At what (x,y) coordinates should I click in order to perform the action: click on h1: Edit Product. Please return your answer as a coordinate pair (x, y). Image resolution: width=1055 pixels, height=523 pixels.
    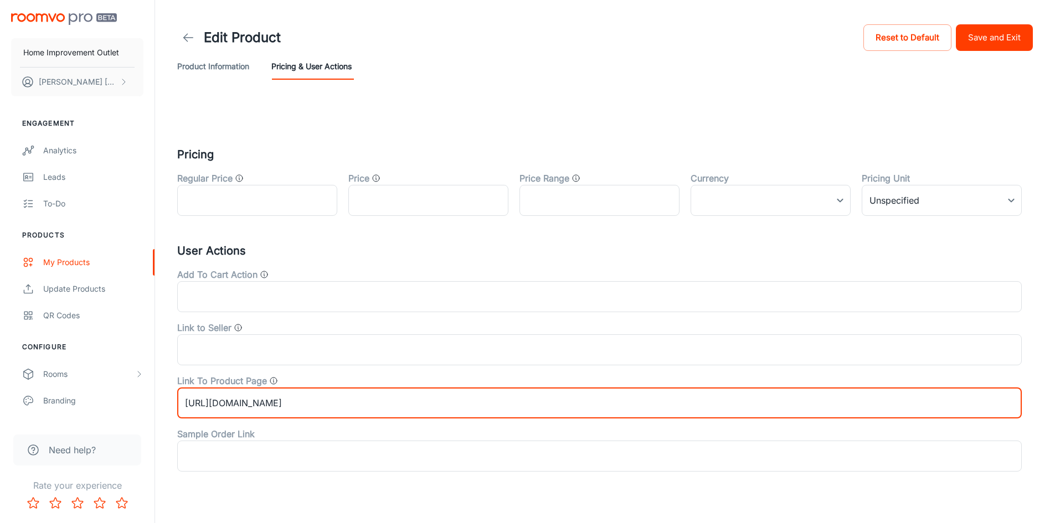
    Looking at the image, I should click on (242, 38).